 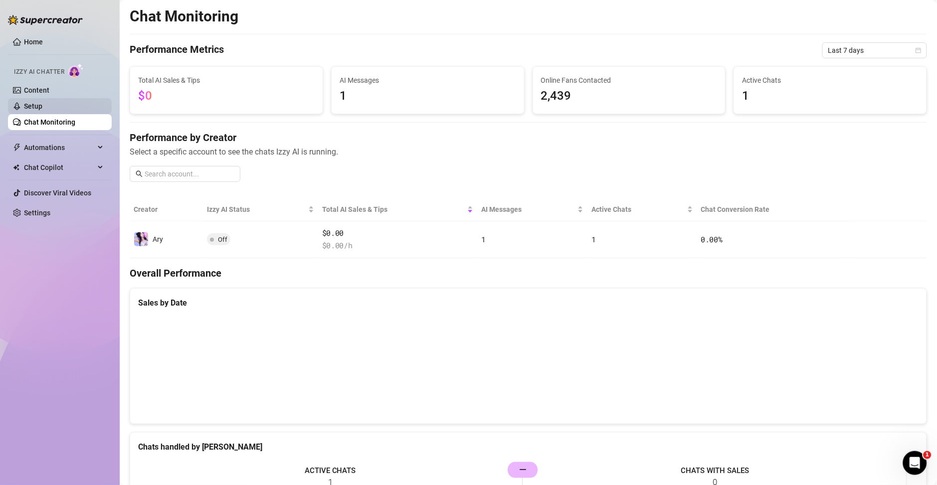 What do you see at coordinates (139, 174) in the screenshot?
I see `span: search` at bounding box center [139, 174].